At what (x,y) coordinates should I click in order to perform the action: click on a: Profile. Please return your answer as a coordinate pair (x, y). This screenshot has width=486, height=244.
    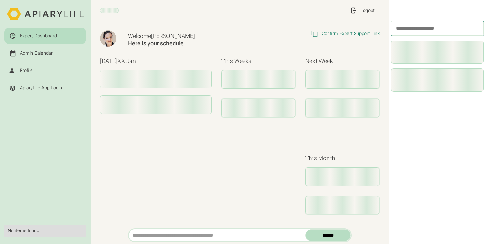
    Looking at the image, I should click on (45, 71).